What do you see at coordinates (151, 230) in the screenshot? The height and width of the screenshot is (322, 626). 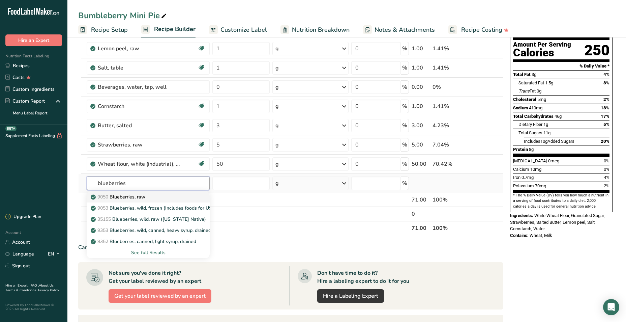 I see `p: Blueberries, wild, canned, heavy syrup, drained` at bounding box center [151, 230].